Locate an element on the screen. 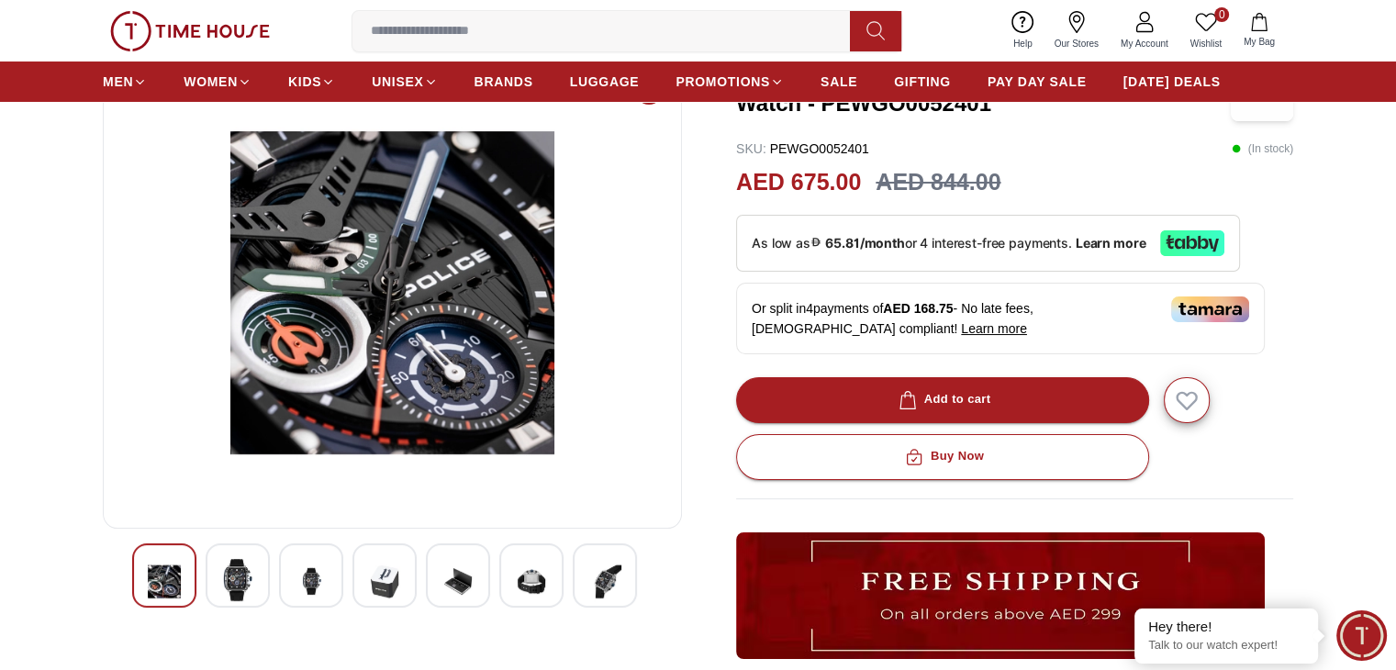  span: My Bag is located at coordinates (1259, 41).